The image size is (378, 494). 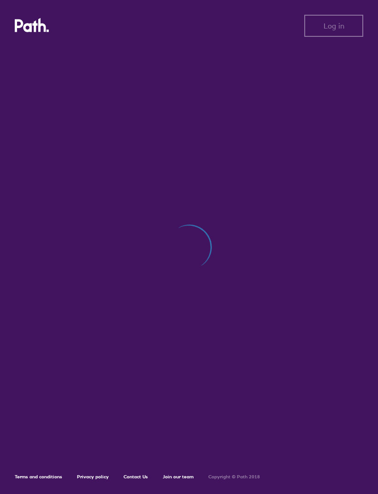 What do you see at coordinates (234, 477) in the screenshot?
I see `h6: Copyright © Path 2018` at bounding box center [234, 477].